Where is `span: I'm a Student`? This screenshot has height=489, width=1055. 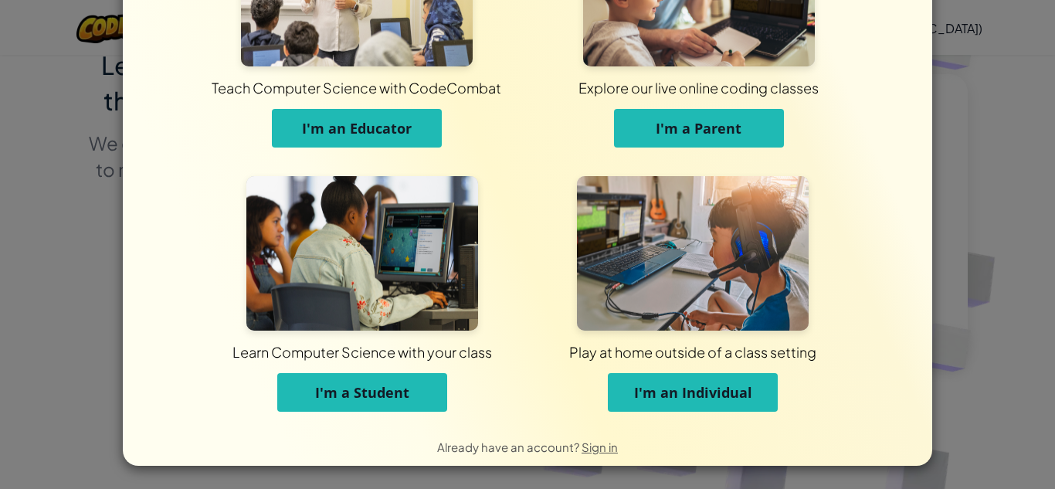 span: I'm a Student is located at coordinates (362, 392).